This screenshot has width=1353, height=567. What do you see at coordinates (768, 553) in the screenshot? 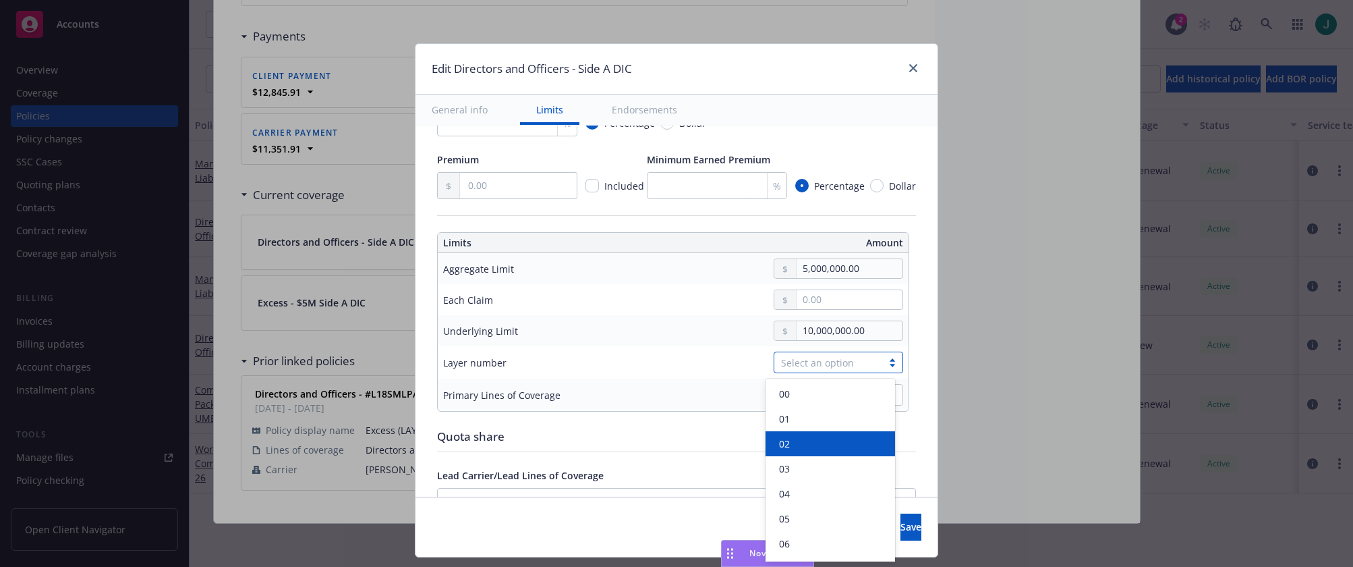
I see `button: Nova Assist` at bounding box center [768, 553].